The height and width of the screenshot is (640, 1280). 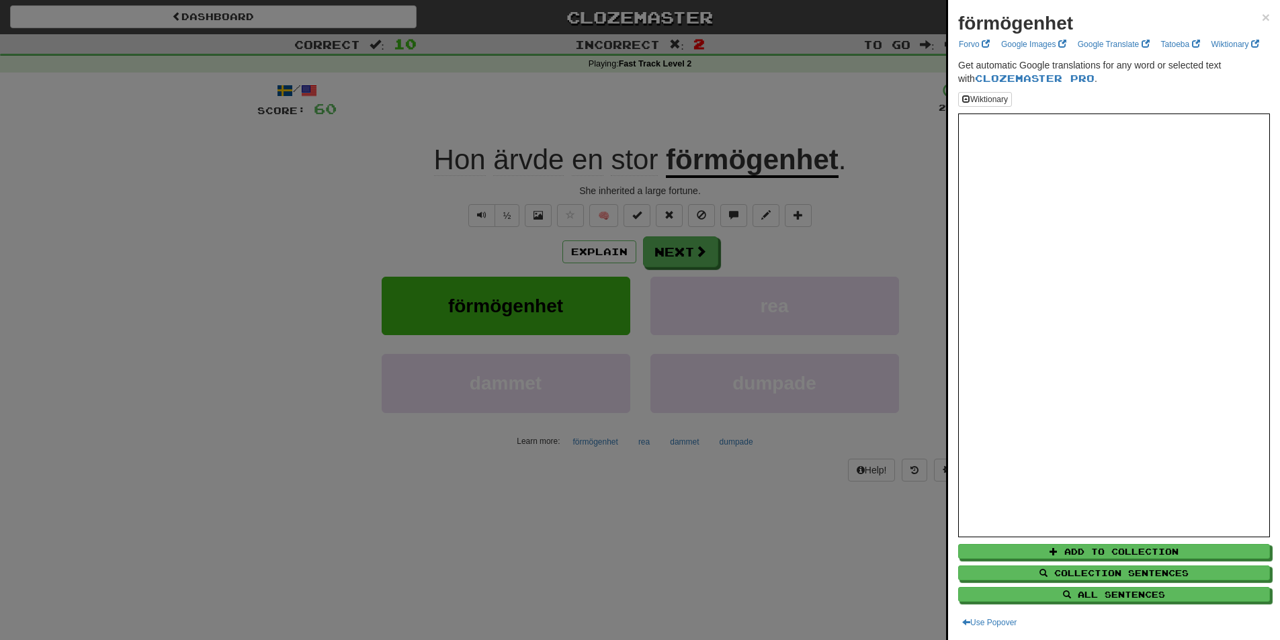 I want to click on button: Add to Collection, so click(x=1114, y=551).